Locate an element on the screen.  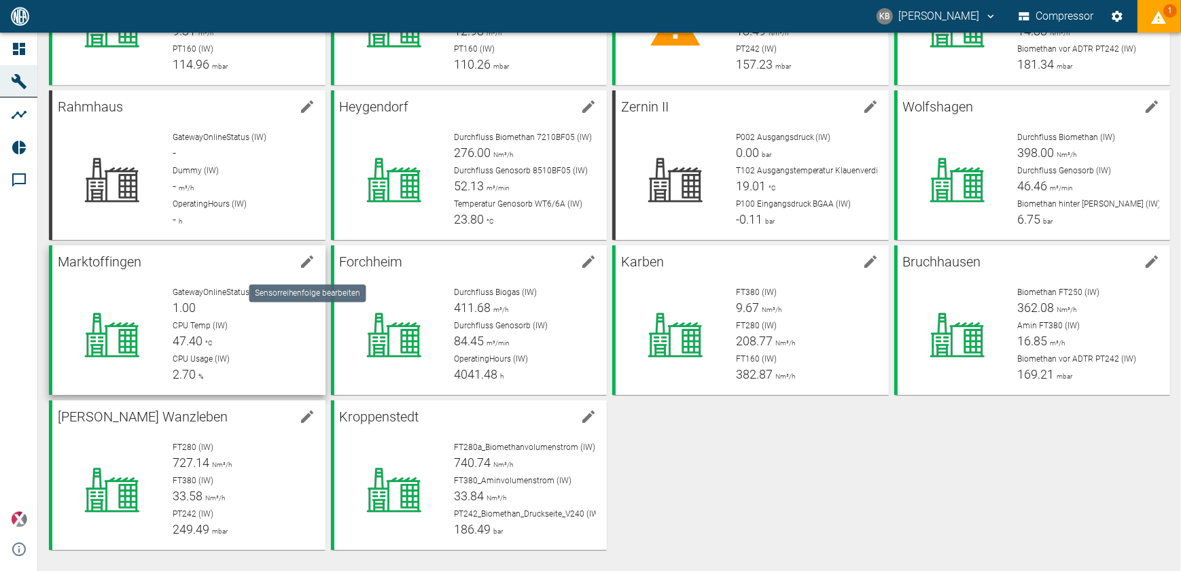
a: Marktoffingenedit machineGatewayOnlineStatus (IW)1.00CPU Temp (IW)47.40°CCPU Usage (IW)2.70% is located at coordinates (187, 320).